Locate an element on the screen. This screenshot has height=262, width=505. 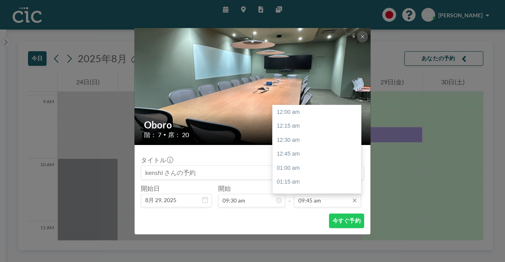
div: 12:00 am is located at coordinates (319, 112).